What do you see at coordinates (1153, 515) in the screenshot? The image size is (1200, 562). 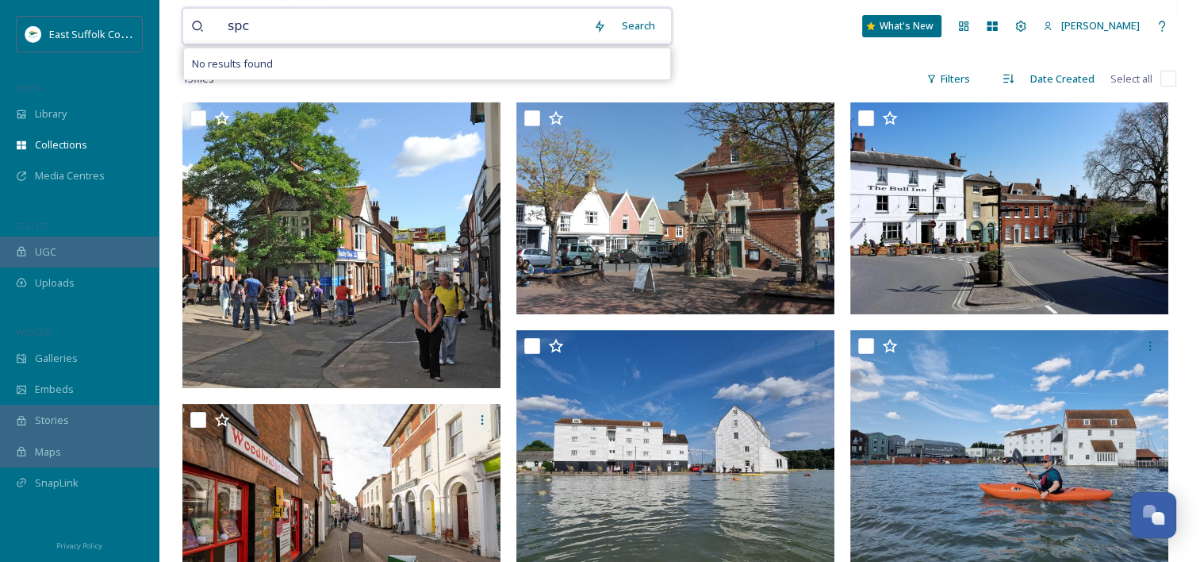 I see `button: Open Chat` at bounding box center [1153, 515].